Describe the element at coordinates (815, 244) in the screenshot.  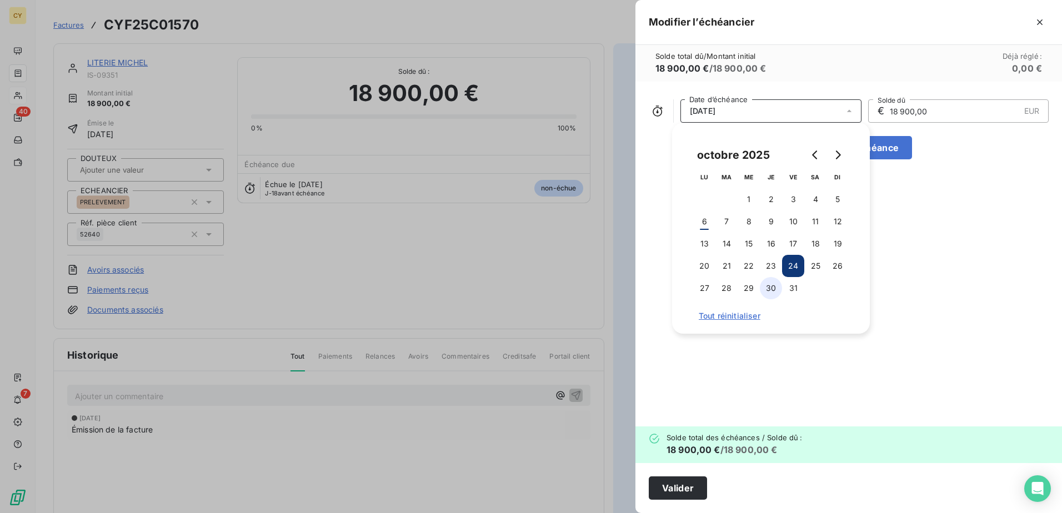
I see `button: 18` at that location.